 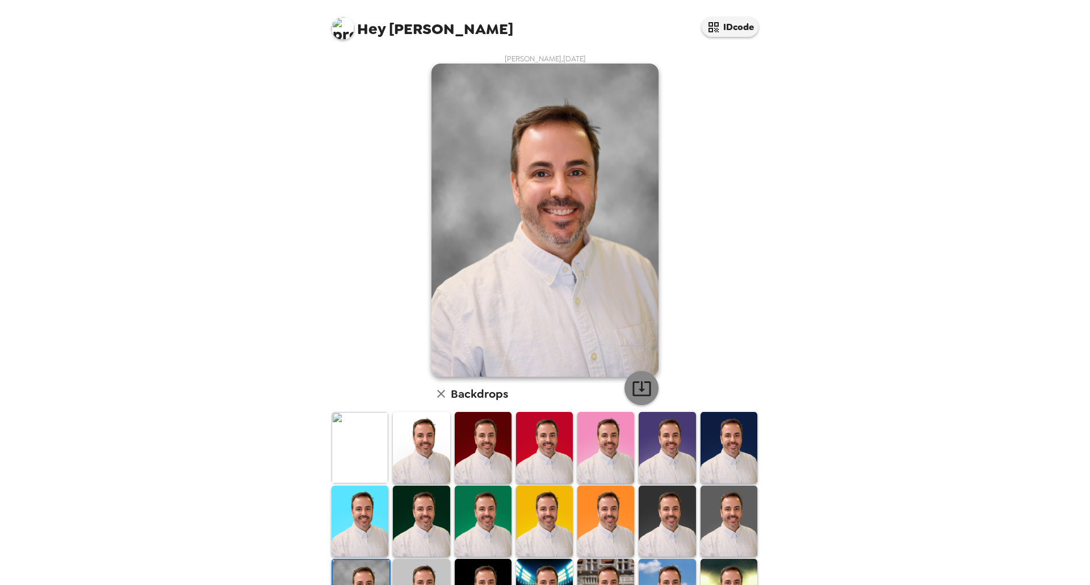 I want to click on img: Original, so click(x=360, y=447).